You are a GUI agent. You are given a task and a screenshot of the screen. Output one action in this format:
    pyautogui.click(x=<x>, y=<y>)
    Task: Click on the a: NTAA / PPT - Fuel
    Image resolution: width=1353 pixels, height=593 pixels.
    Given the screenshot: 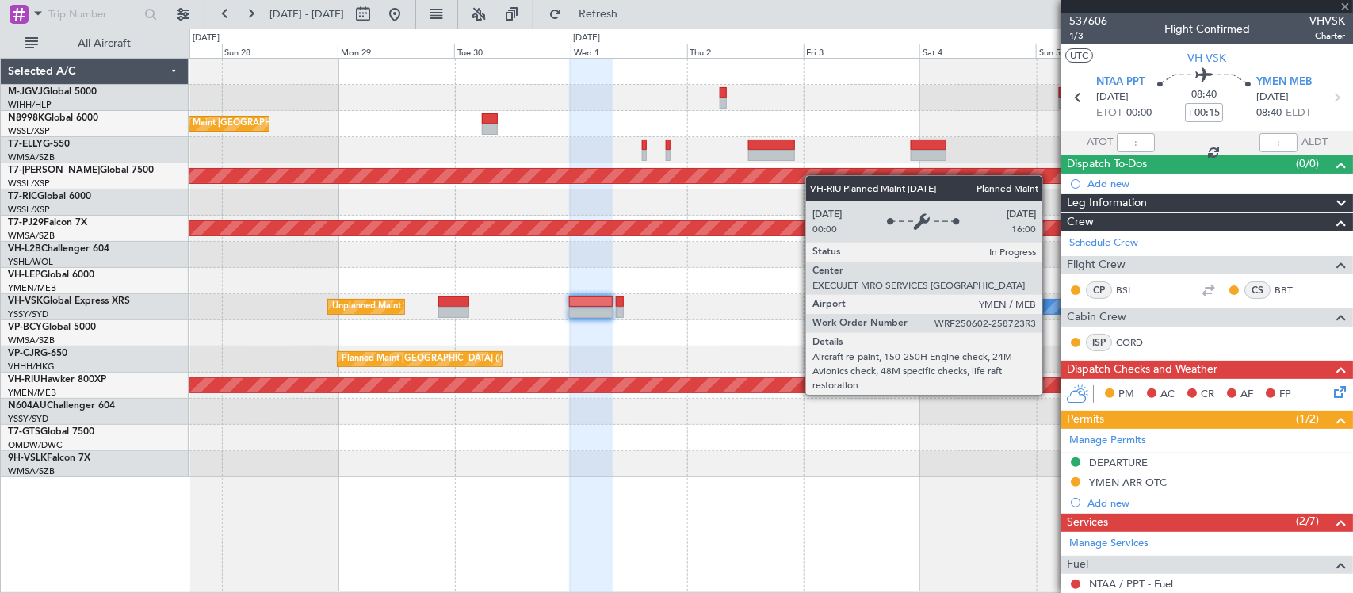 What is the action you would take?
    pyautogui.click(x=1131, y=583)
    